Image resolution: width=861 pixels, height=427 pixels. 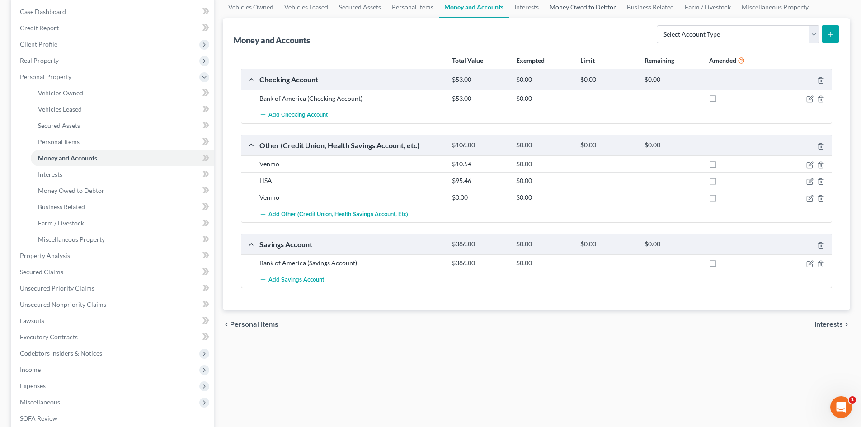 I want to click on div: HSA, so click(x=351, y=181).